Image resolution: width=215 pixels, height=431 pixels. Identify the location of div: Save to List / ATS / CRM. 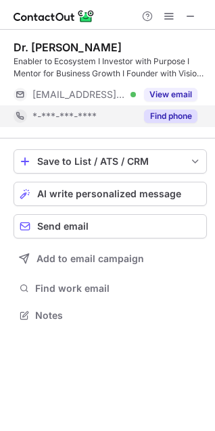
(110, 161).